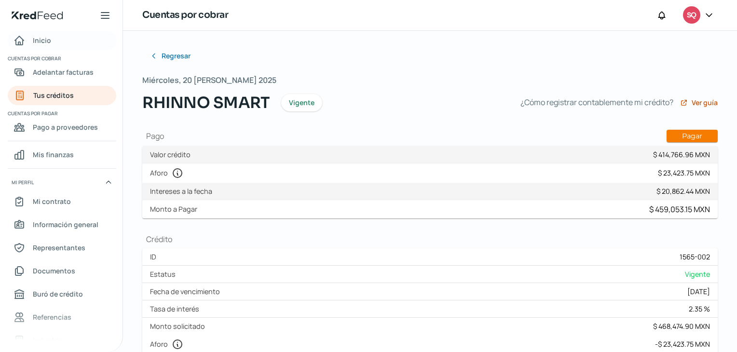 The width and height of the screenshot is (737, 352). What do you see at coordinates (695, 257) in the screenshot?
I see `div: 1565-002` at bounding box center [695, 257].